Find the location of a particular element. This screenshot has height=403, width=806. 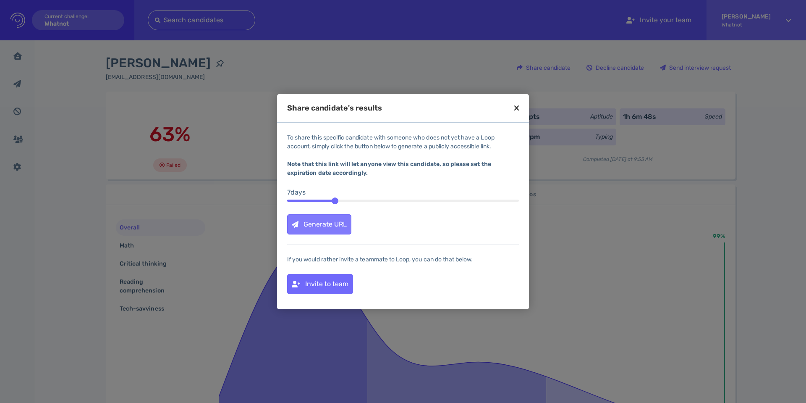

b: Note that this link will let anyone view this candidate, so please set the expiration date accord... is located at coordinates (389, 168).